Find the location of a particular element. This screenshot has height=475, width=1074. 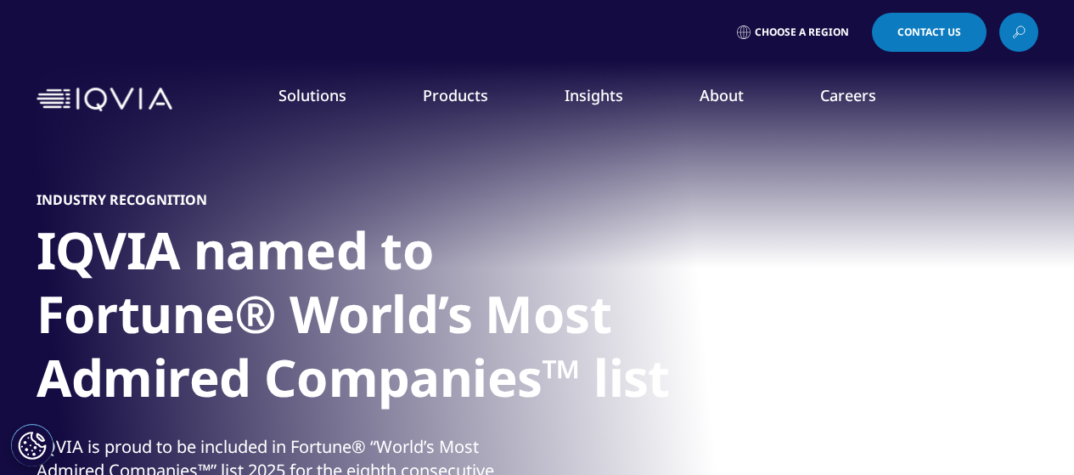

span: Choose a Region is located at coordinates (801, 32).